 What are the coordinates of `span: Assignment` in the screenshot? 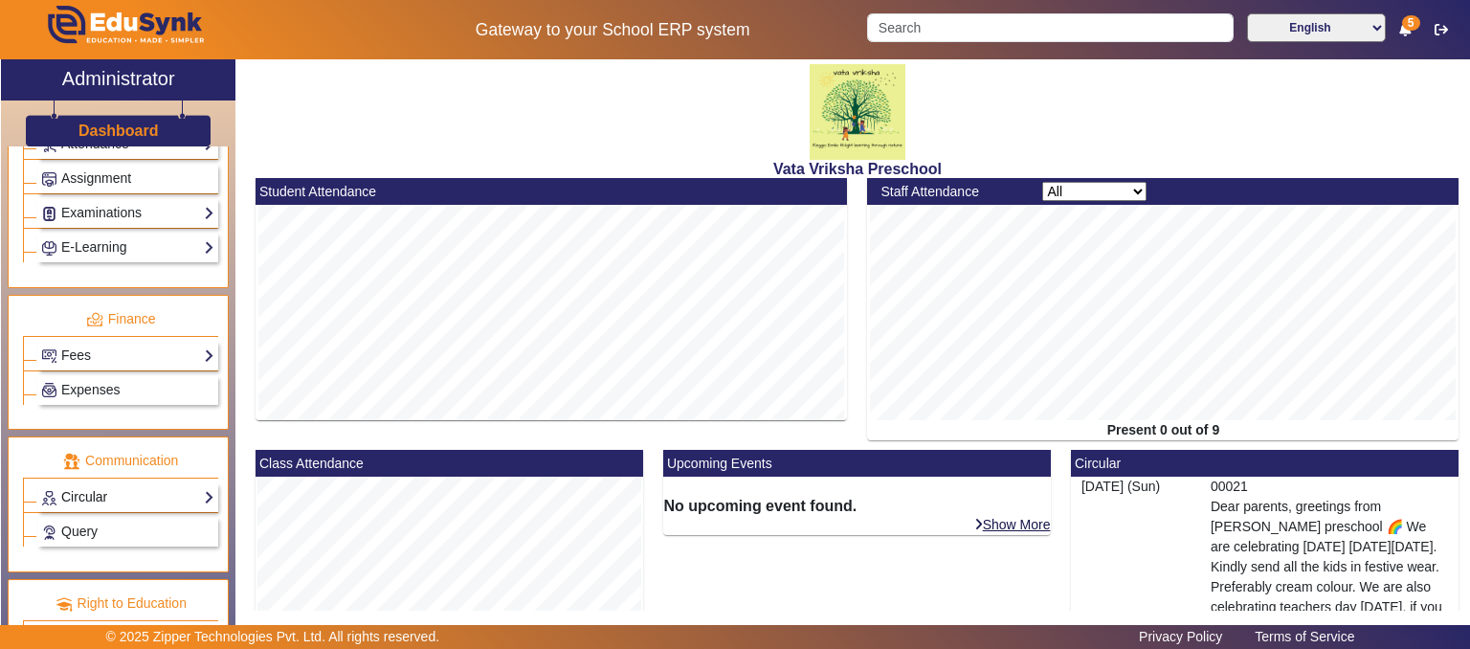 It's located at (96, 178).